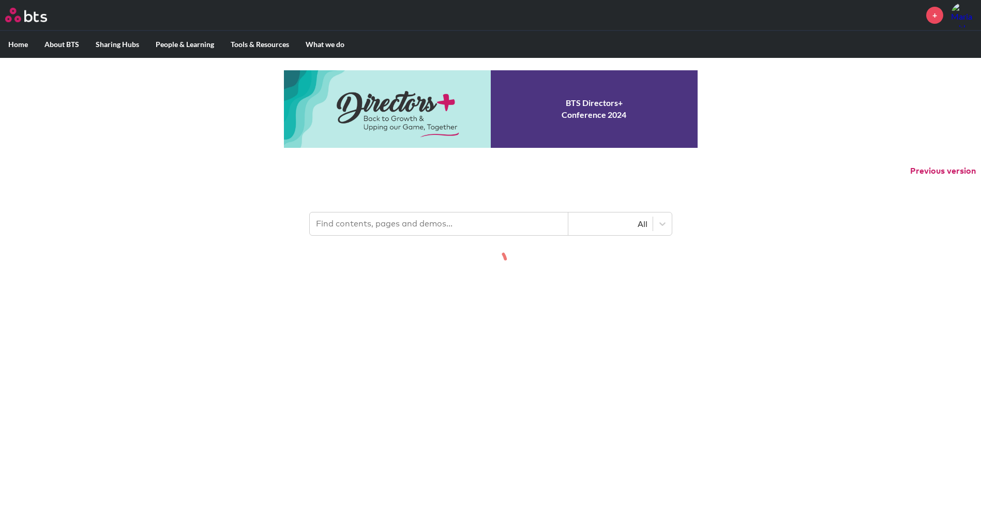  Describe the element at coordinates (325, 44) in the screenshot. I see `label: What we do` at that location.